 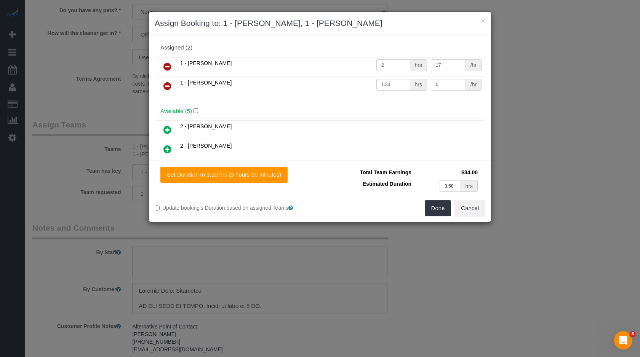 I want to click on button: Done, so click(x=438, y=208).